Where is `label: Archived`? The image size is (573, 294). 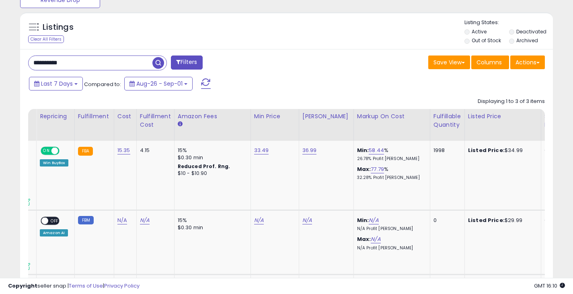 label: Archived is located at coordinates (527, 40).